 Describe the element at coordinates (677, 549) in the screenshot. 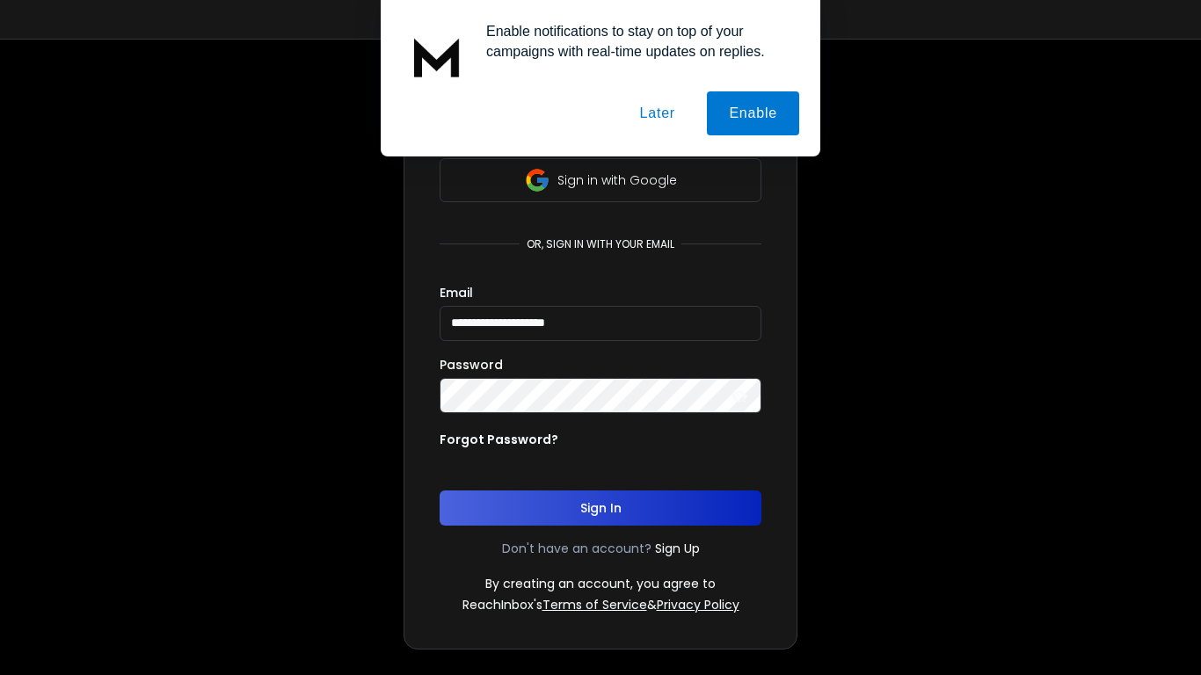

I see `a: Sign Up` at that location.